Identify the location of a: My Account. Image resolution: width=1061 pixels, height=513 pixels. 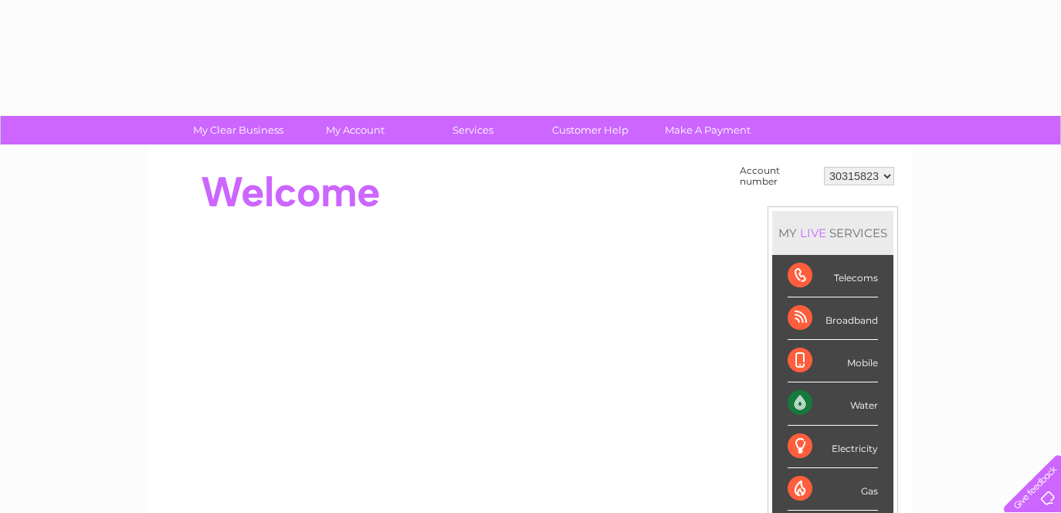
(355, 130).